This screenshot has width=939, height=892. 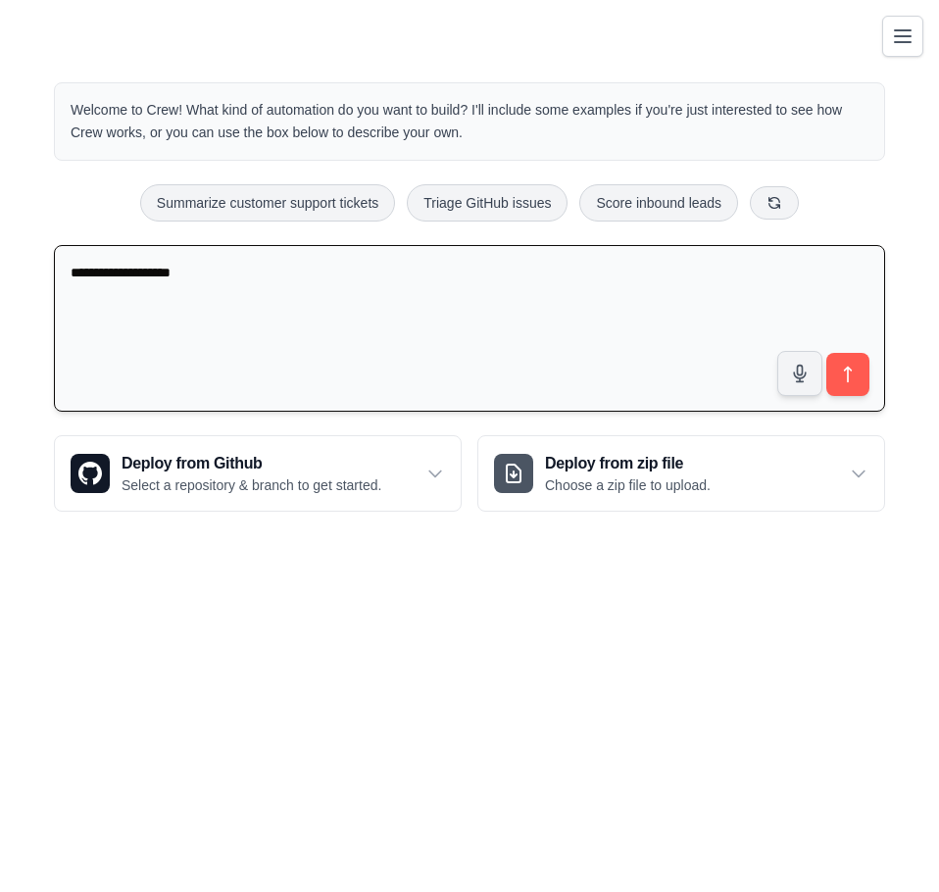 I want to click on h3: Deploy from Github, so click(x=251, y=464).